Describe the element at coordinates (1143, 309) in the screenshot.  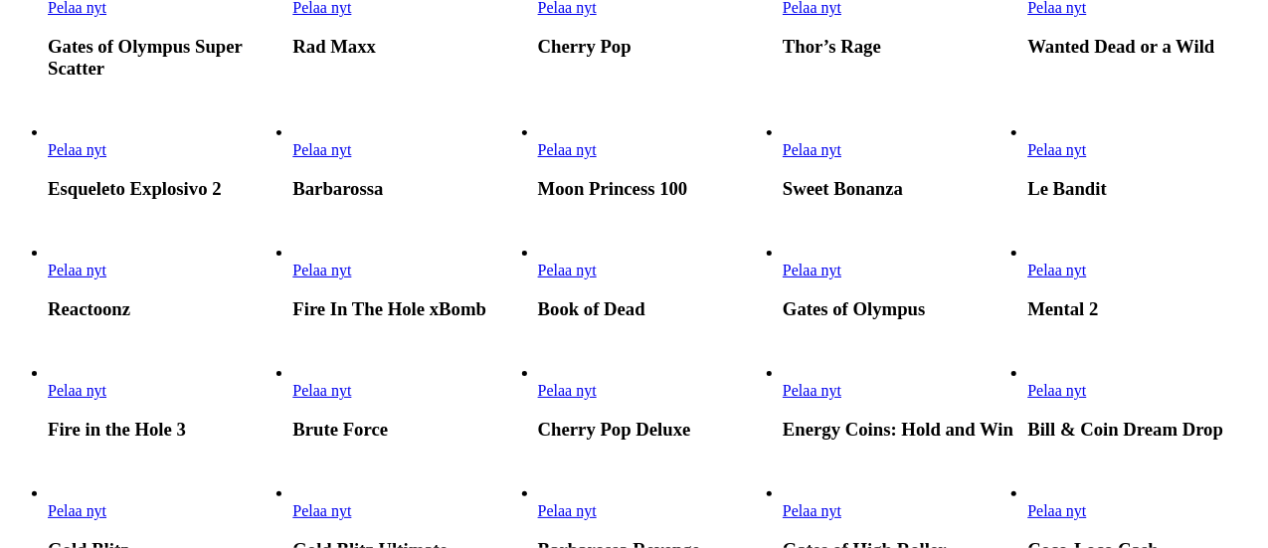
I see `h3: Mental 2` at that location.